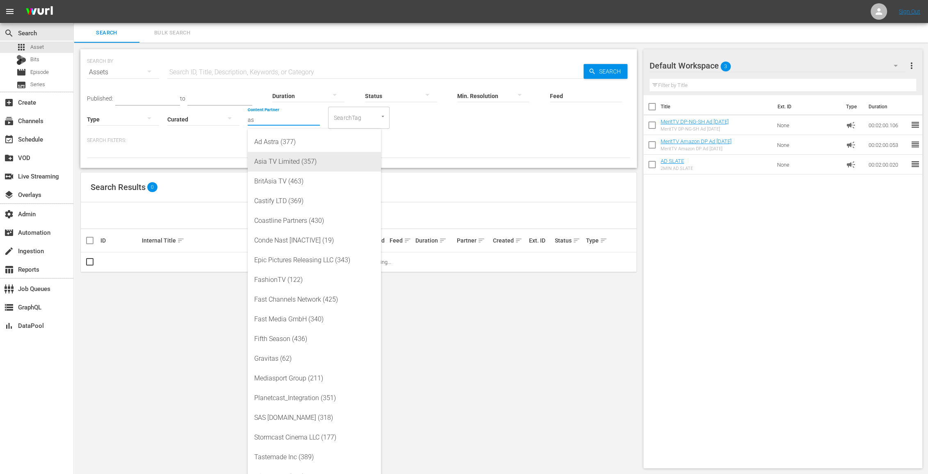 This screenshot has height=474, width=928. What do you see at coordinates (314, 181) in the screenshot?
I see `div: BritAsia TV (463)` at bounding box center [314, 181].